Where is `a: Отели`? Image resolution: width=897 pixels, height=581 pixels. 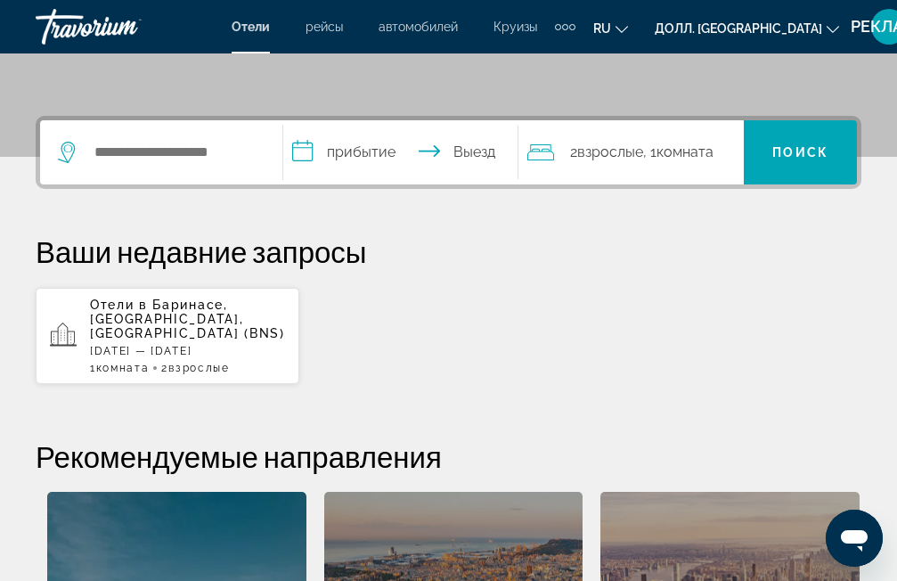 a: Отели is located at coordinates (250, 27).